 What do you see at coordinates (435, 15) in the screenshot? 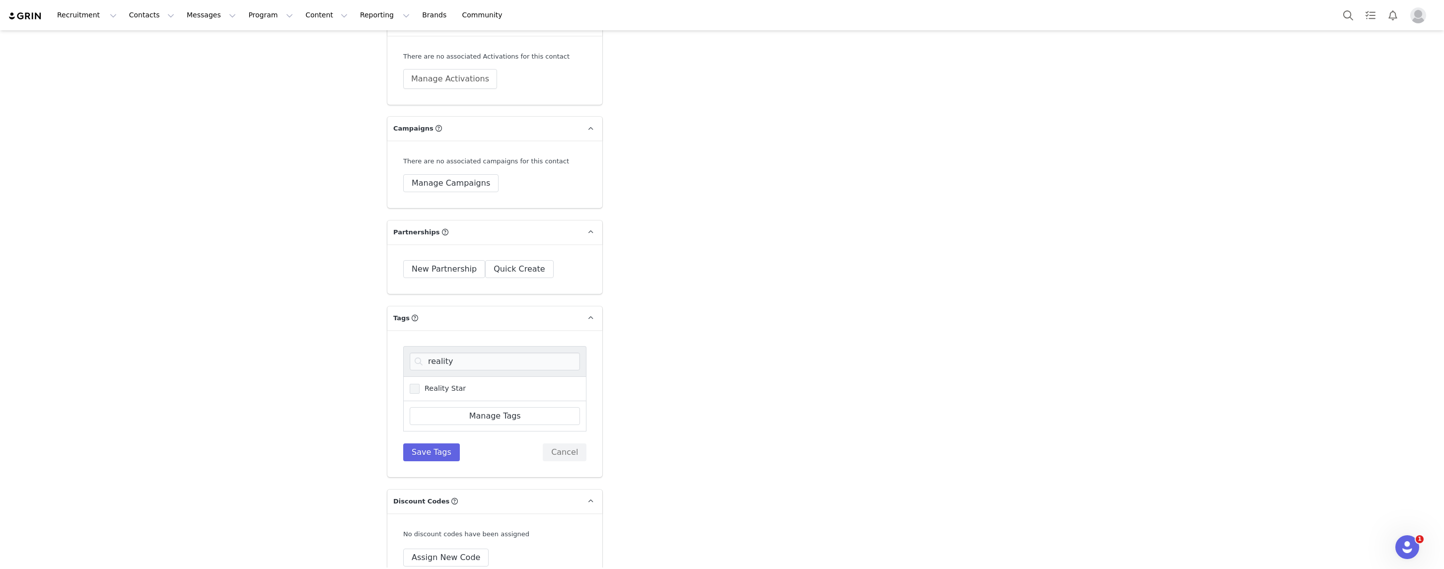
I see `a: Brands` at bounding box center [435, 15].